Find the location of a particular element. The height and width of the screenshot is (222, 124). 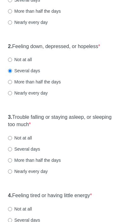

label: Feeling down, depressed, or hopeless is located at coordinates (54, 47).